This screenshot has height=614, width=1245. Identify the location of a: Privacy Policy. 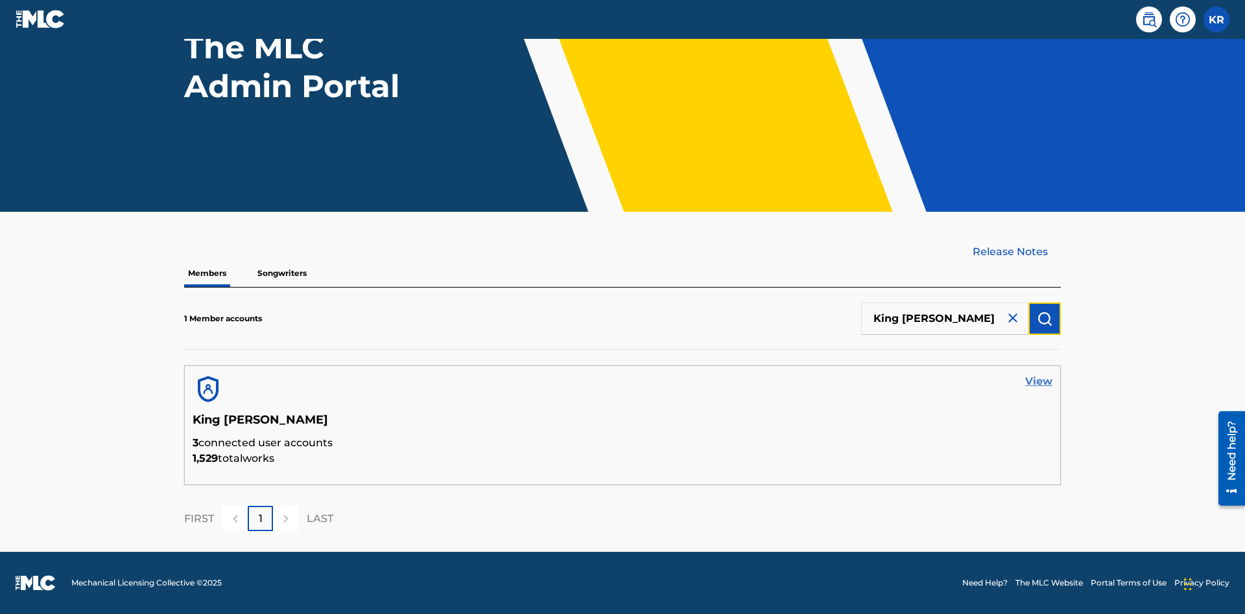
(1201, 583).